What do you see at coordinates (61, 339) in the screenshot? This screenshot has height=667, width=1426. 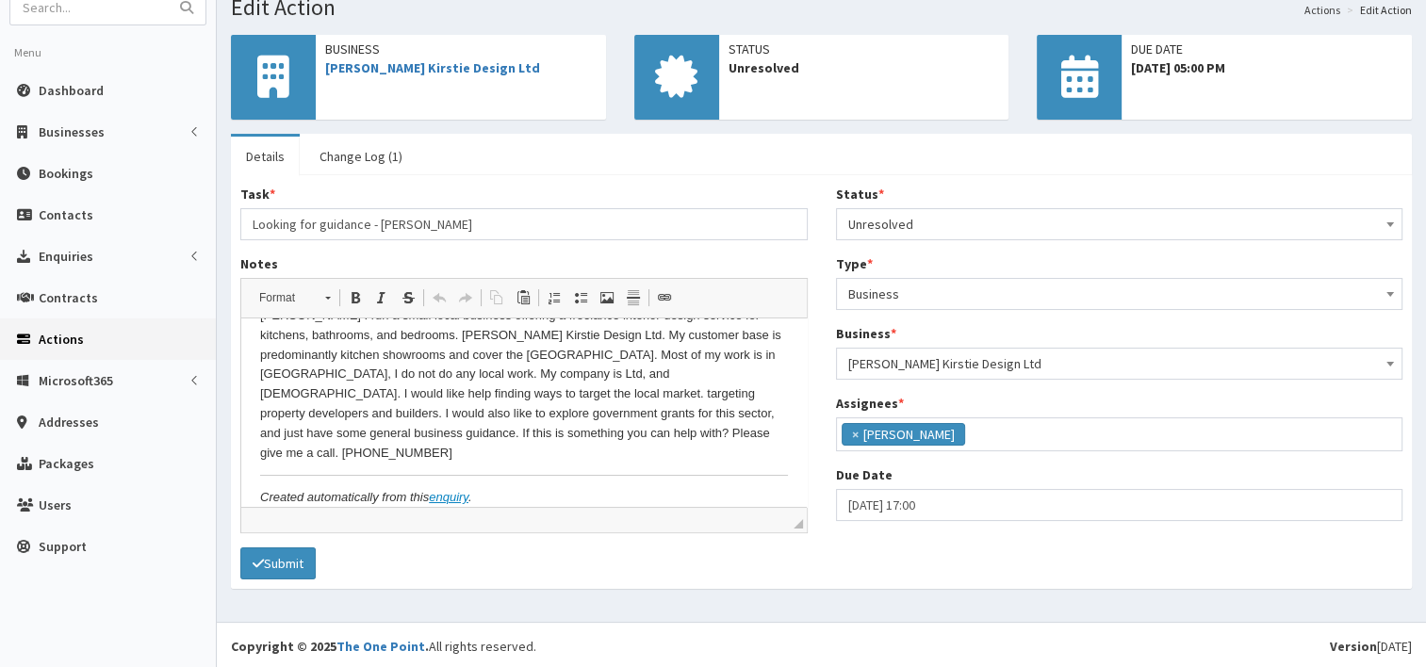 I see `span: Actions` at bounding box center [61, 339].